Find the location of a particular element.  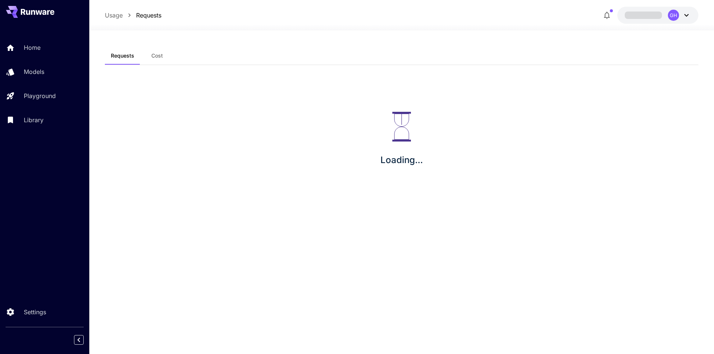

p: Playground is located at coordinates (40, 96).